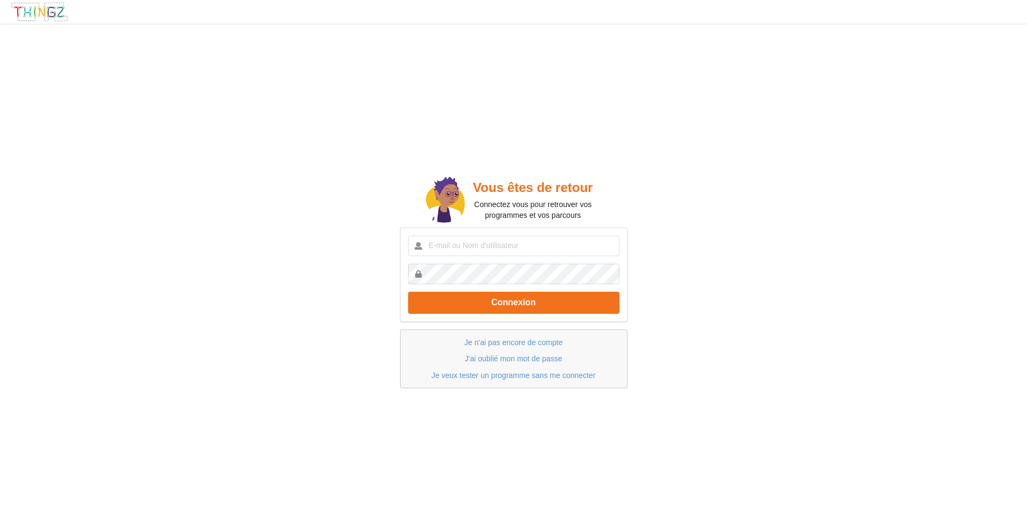  I want to click on img: doc.svg, so click(445, 201).